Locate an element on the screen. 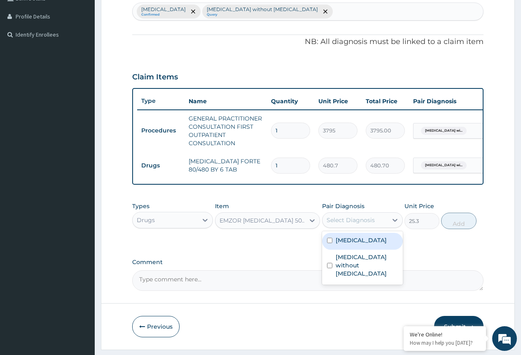 Image resolution: width=521 pixels, height=355 pixels. label: Types is located at coordinates (141, 206).